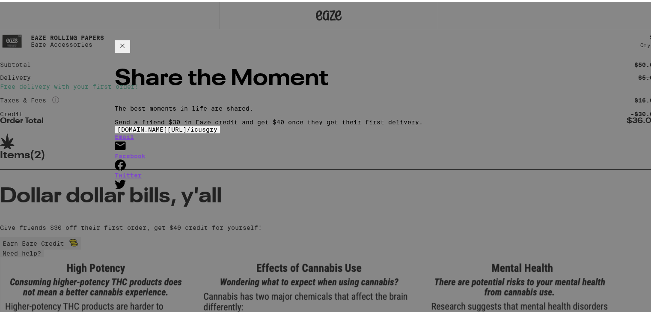  What do you see at coordinates (167, 128) in the screenshot?
I see `span: icusgry` at bounding box center [167, 128].